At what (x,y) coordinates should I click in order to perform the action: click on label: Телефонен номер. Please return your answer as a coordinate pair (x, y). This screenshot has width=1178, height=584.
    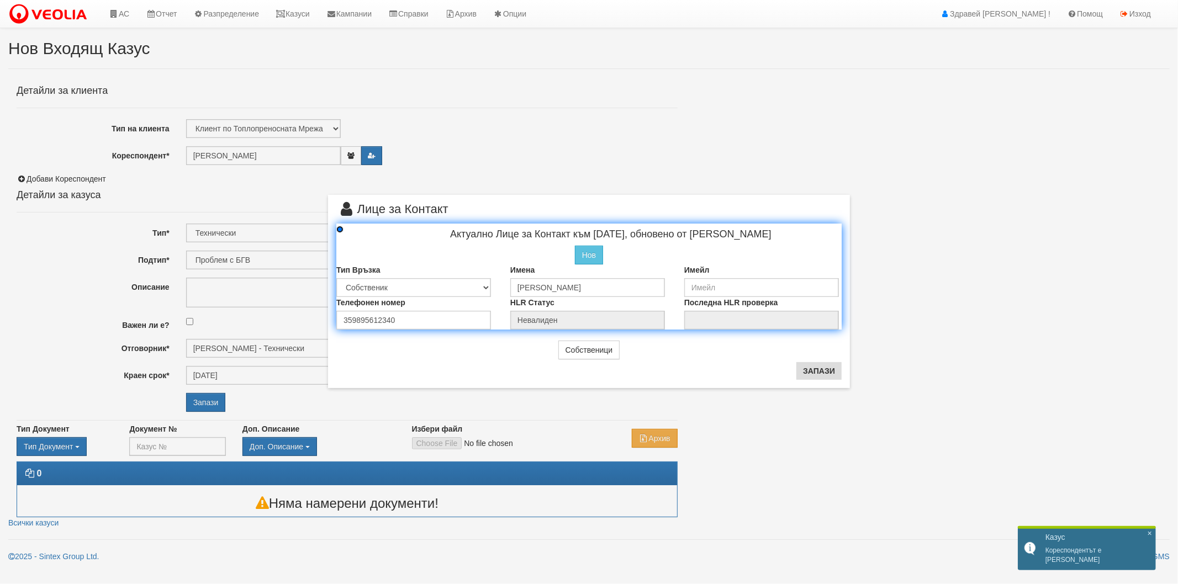
    Looking at the image, I should click on (371, 303).